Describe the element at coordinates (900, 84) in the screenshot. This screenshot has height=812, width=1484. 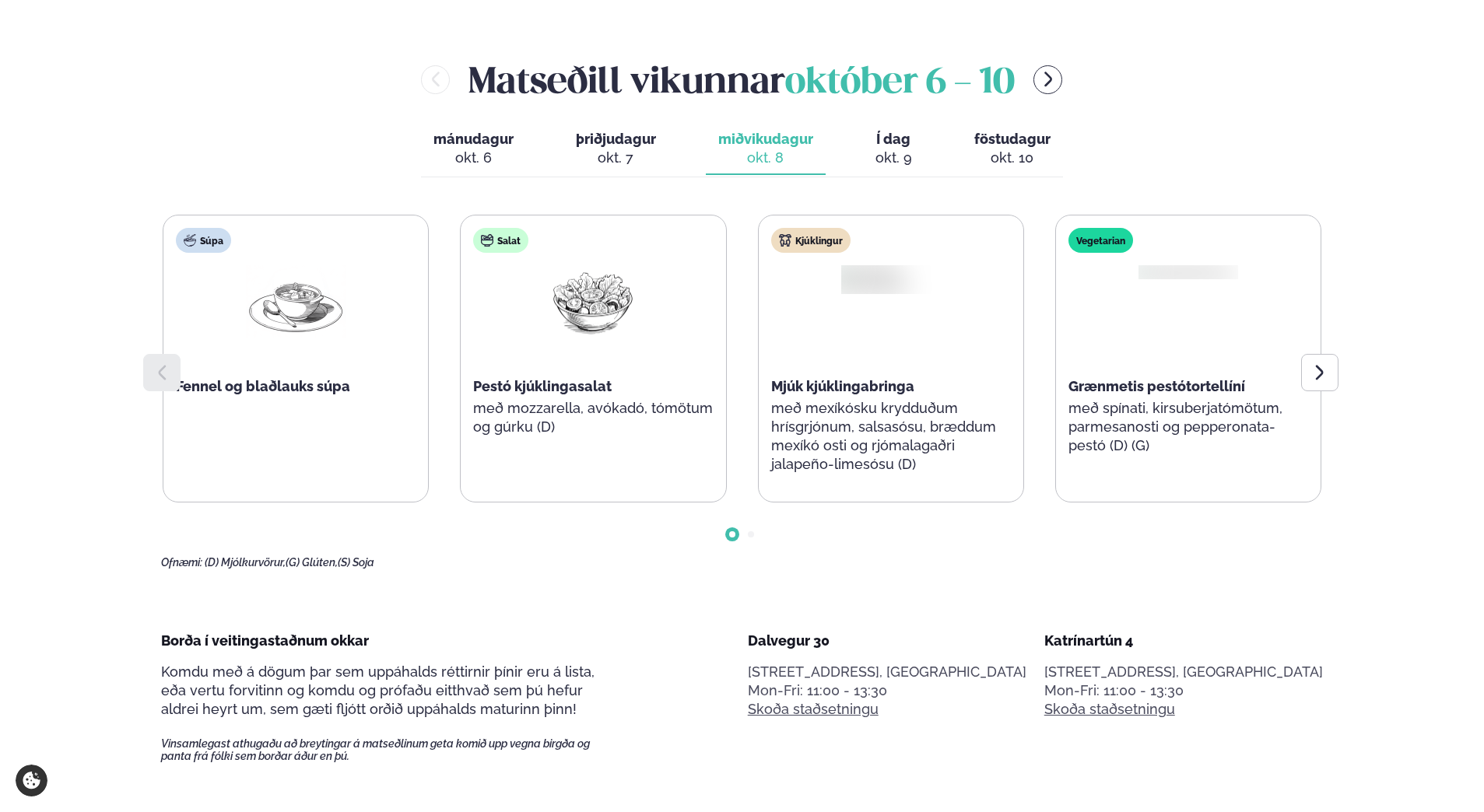
I see `span: október 6 - 10` at that location.